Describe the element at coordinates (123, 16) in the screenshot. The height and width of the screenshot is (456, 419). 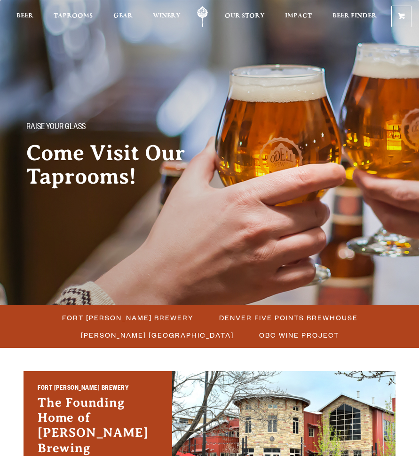
I see `a: Gear` at that location.